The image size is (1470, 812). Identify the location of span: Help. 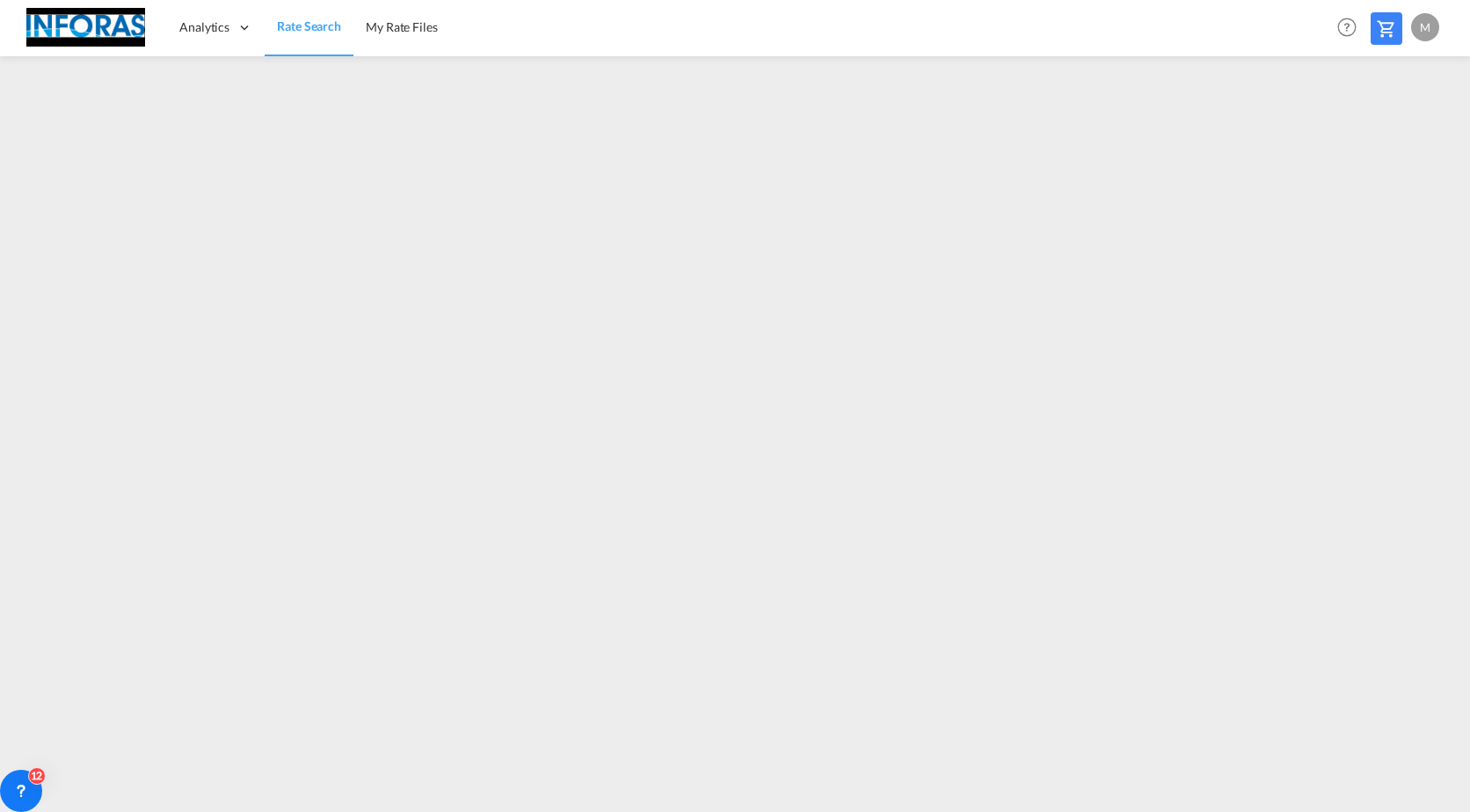
(1347, 28).